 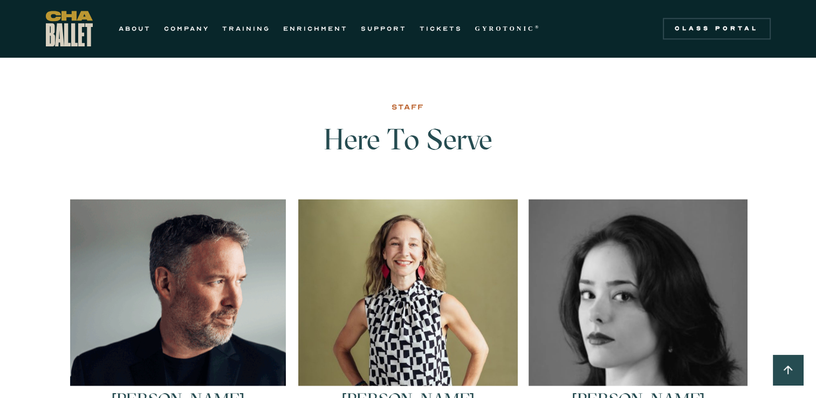 What do you see at coordinates (246, 29) in the screenshot?
I see `a: TRAINING` at bounding box center [246, 29].